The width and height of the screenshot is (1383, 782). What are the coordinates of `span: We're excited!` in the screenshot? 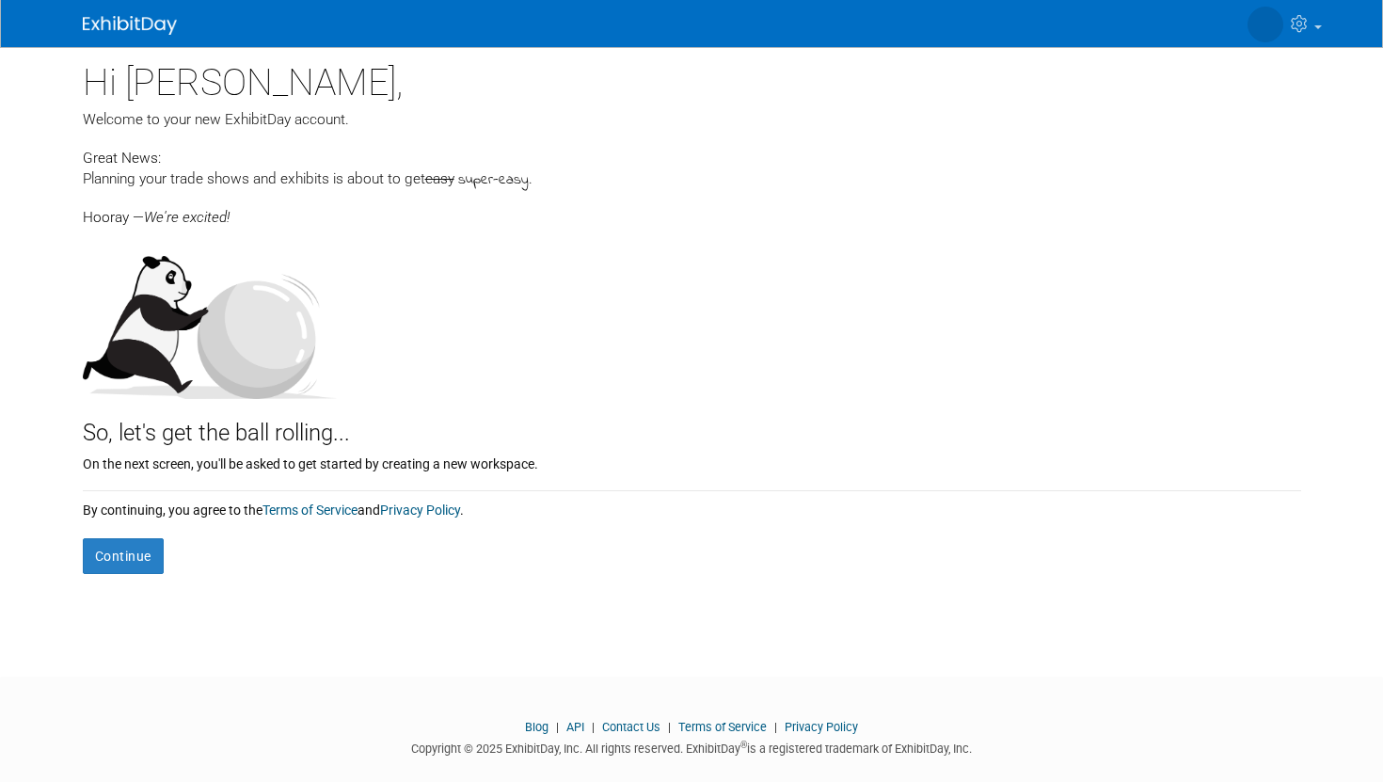 It's located at (186, 217).